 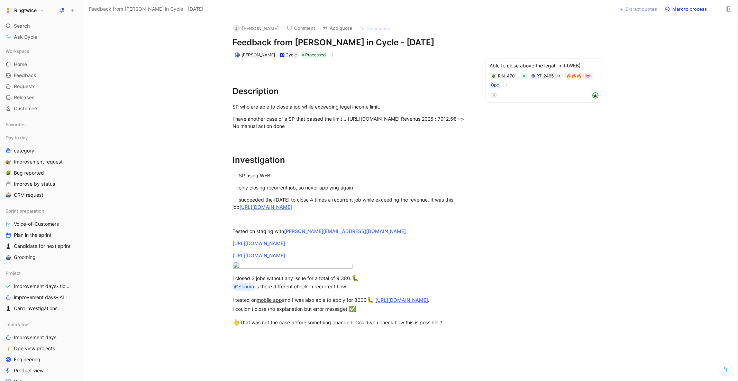 I want to click on span: Team view, so click(x=17, y=325).